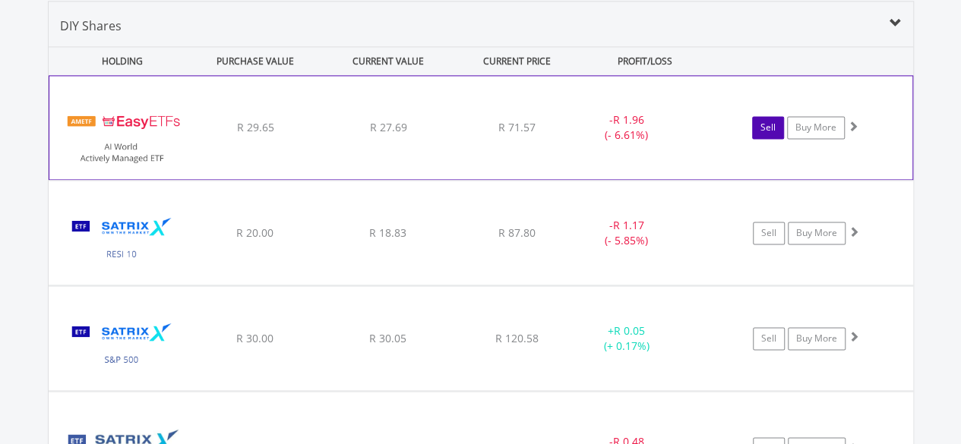  What do you see at coordinates (516, 232) in the screenshot?
I see `span: R 87.80` at bounding box center [516, 232].